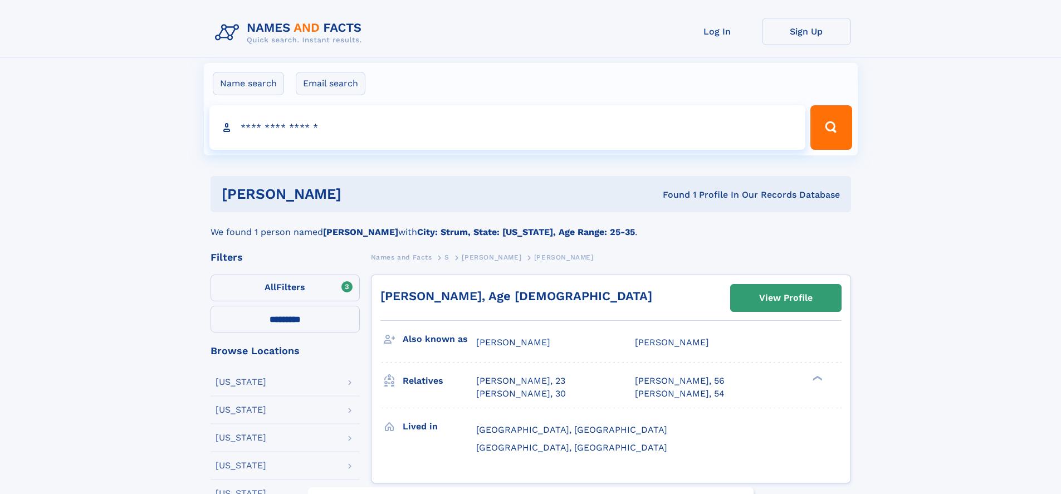 This screenshot has height=494, width=1061. I want to click on div: Found 1 Profile In Our Records Database, so click(670, 195).